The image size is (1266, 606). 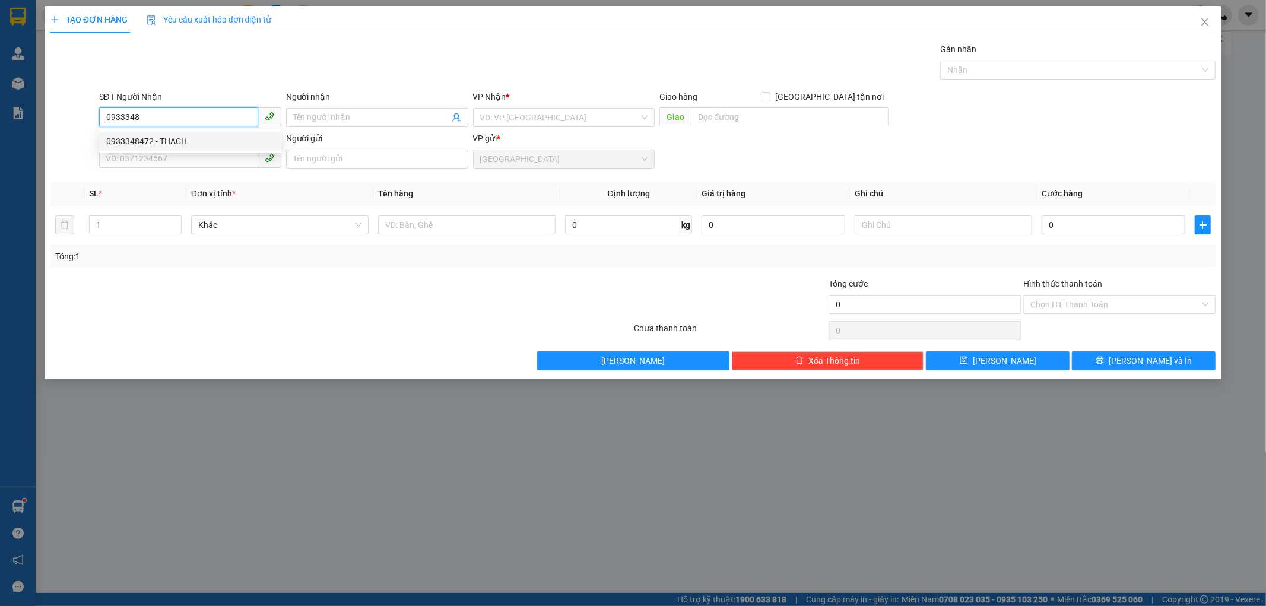 What do you see at coordinates (89, 20) in the screenshot?
I see `span: TẠO ĐƠN HÀNG` at bounding box center [89, 20].